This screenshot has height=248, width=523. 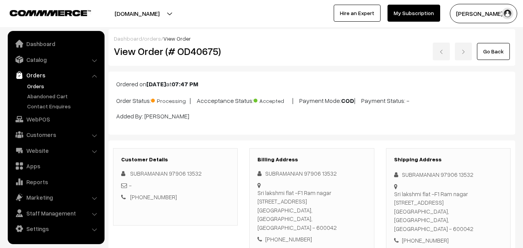 I want to click on img: user, so click(x=508, y=14).